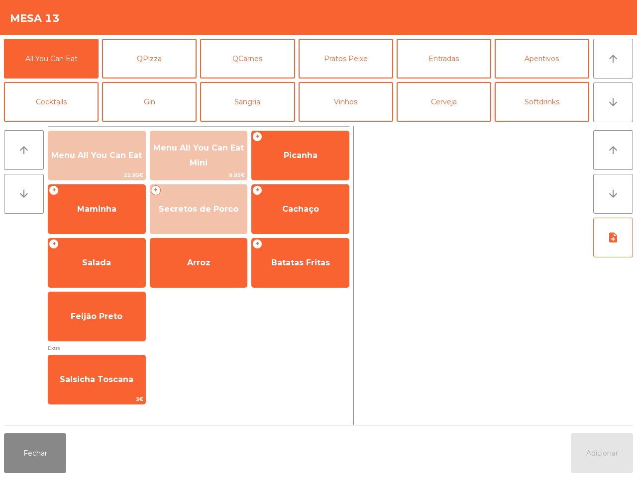 The width and height of the screenshot is (637, 477). I want to click on button: Softdrinks, so click(542, 102).